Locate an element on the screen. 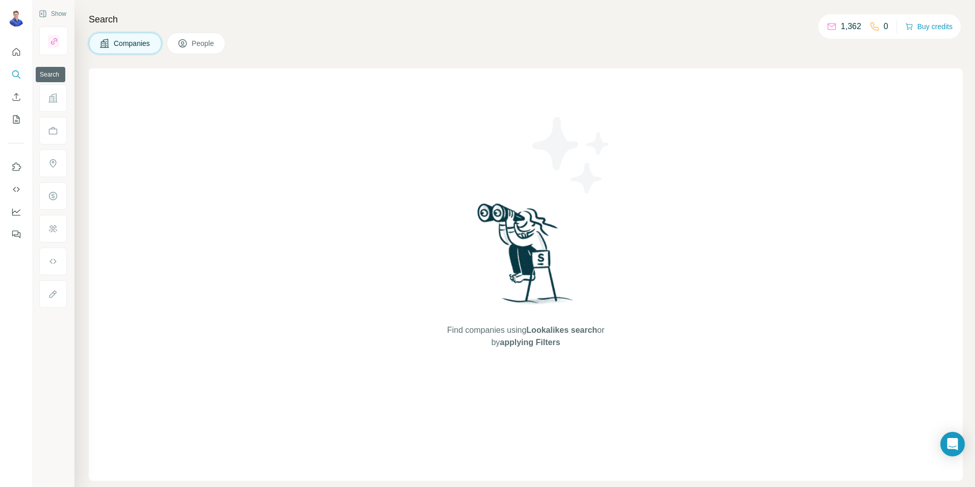 Image resolution: width=975 pixels, height=487 pixels. p: 0 is located at coordinates (886, 27).